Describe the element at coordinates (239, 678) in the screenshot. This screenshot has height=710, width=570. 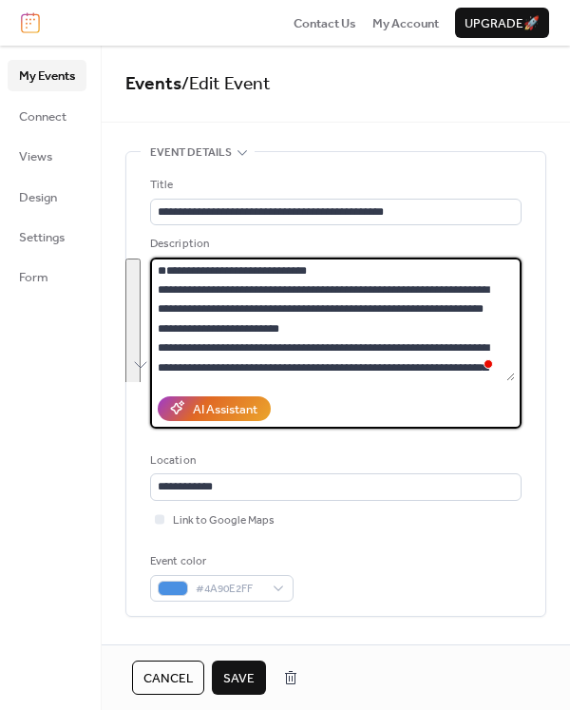
I see `button: Save` at that location.